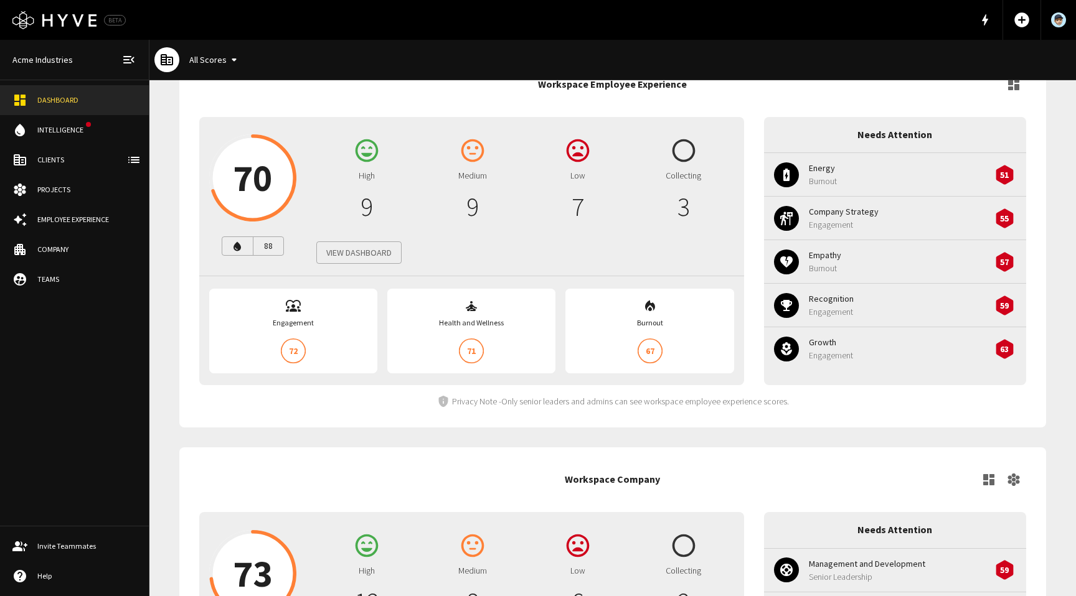 This screenshot has width=1076, height=596. I want to click on span: Energy, so click(902, 168).